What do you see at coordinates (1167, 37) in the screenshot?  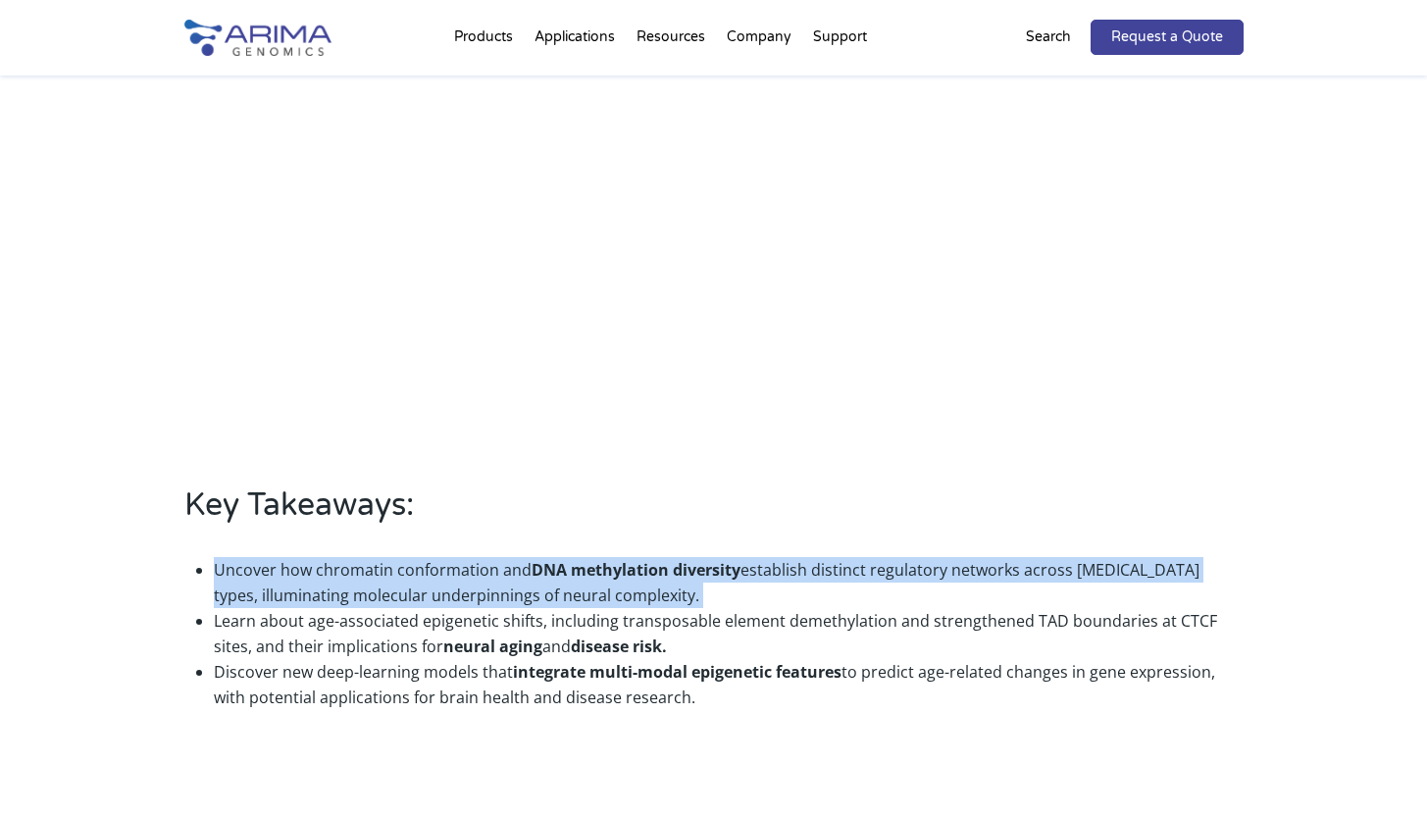 I see `a: Request a Quote` at bounding box center [1167, 37].